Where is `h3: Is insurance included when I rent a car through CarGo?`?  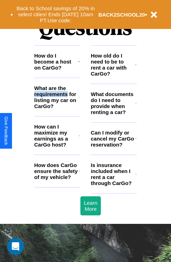 h3: Is insurance included when I rent a car through CarGo? is located at coordinates (113, 174).